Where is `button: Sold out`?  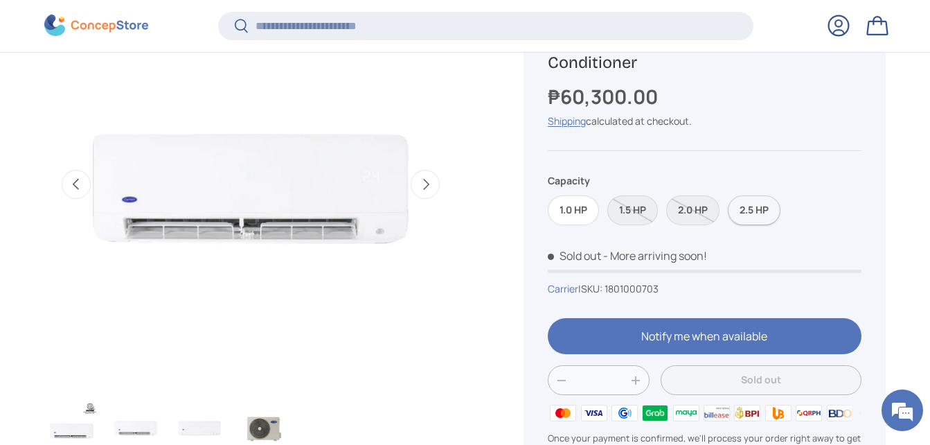 button: Sold out is located at coordinates (761, 380).